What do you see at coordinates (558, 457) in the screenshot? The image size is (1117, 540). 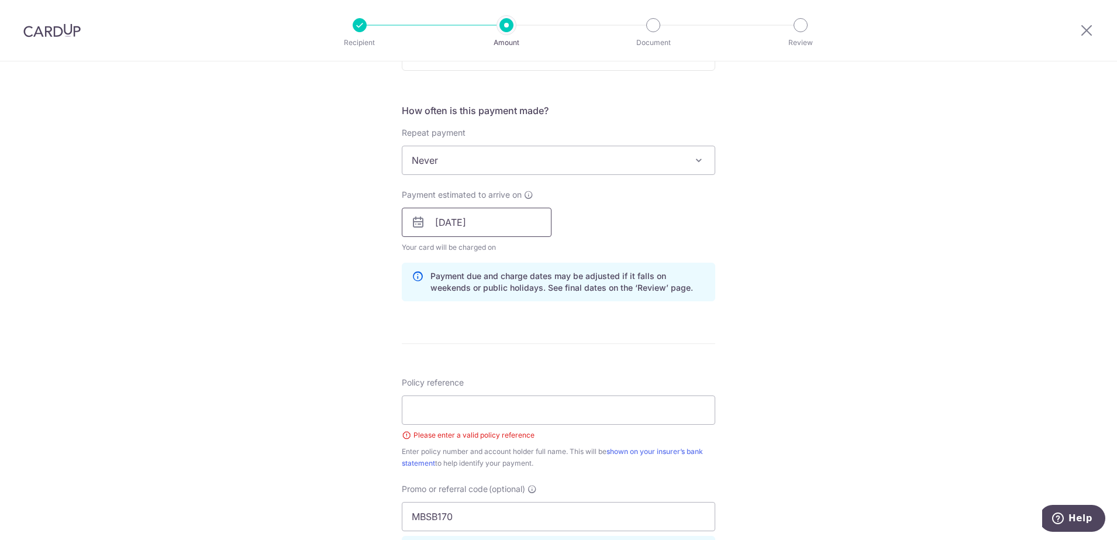 I see `div: Enter policy number and account holder full name. This will be to help identify your payment.` at bounding box center [558, 457].